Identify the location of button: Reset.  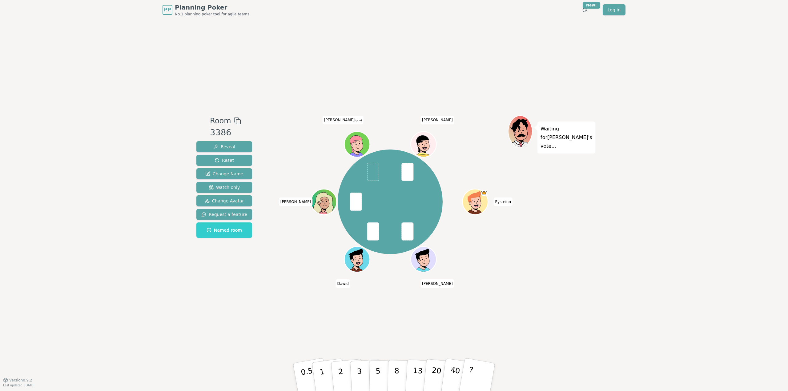
(224, 160).